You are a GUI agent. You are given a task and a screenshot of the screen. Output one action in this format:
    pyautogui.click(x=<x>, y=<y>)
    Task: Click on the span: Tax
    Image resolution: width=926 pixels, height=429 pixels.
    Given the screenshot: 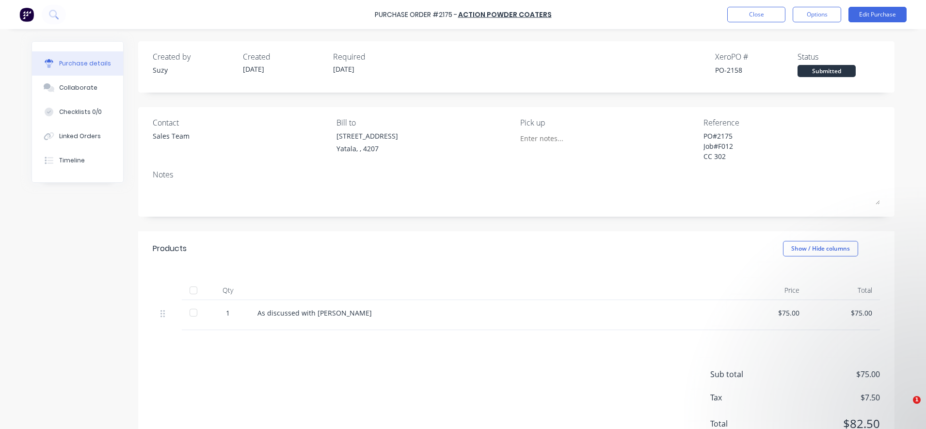 What is the action you would take?
    pyautogui.click(x=747, y=398)
    